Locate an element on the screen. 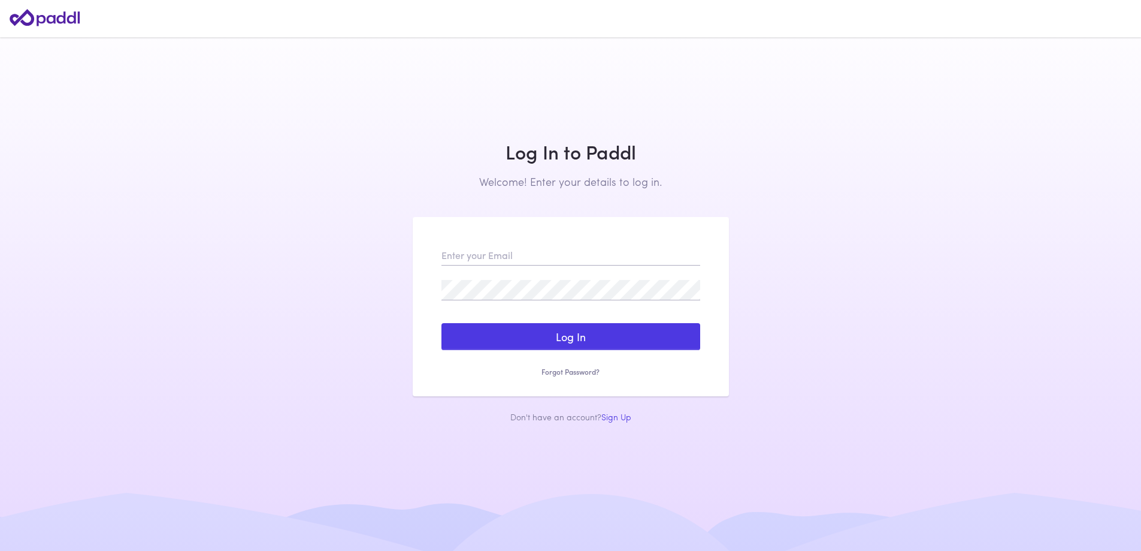  button: Log In is located at coordinates (571, 337).